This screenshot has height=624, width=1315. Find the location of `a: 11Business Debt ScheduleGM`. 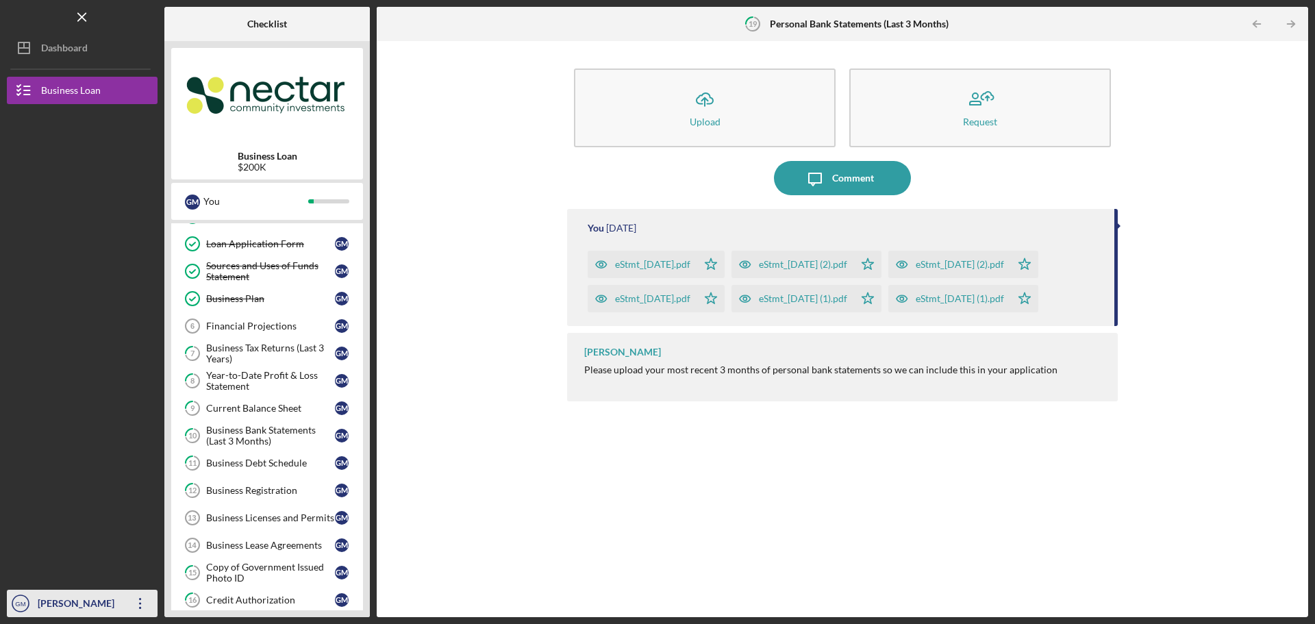

a: 11Business Debt ScheduleGM is located at coordinates (267, 463).